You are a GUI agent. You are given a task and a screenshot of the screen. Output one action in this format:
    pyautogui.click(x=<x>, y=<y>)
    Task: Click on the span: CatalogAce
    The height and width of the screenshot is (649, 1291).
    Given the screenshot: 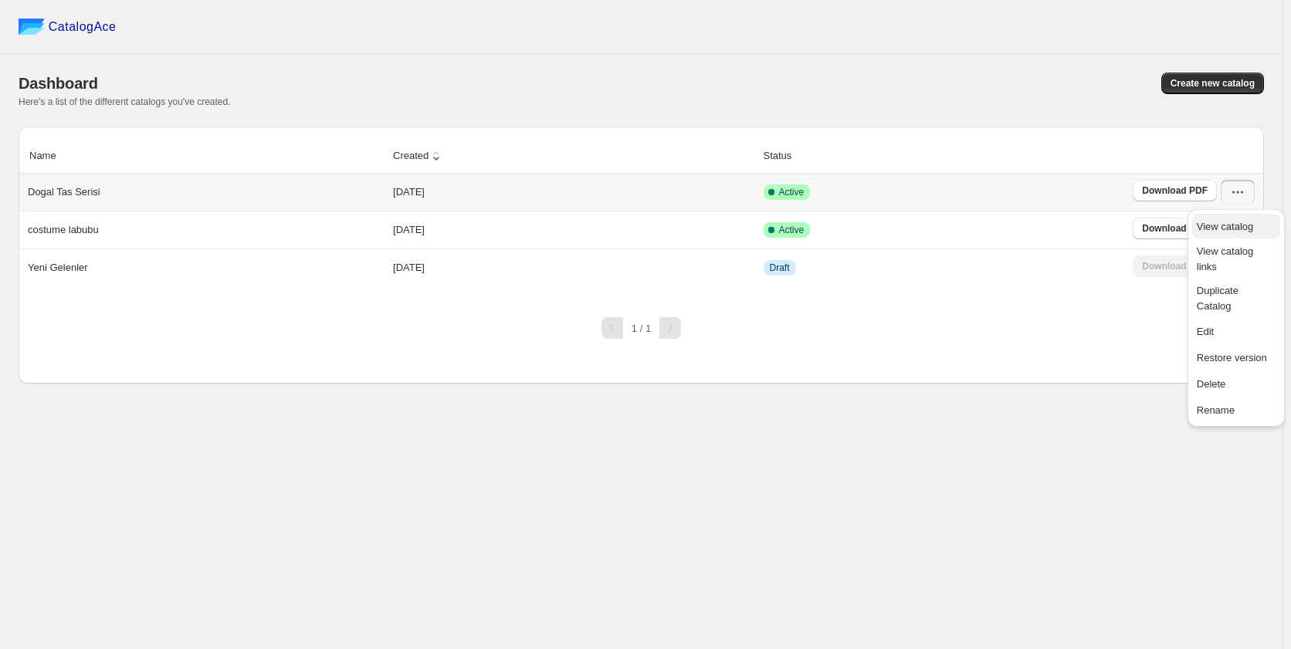 What is the action you would take?
    pyautogui.click(x=83, y=27)
    